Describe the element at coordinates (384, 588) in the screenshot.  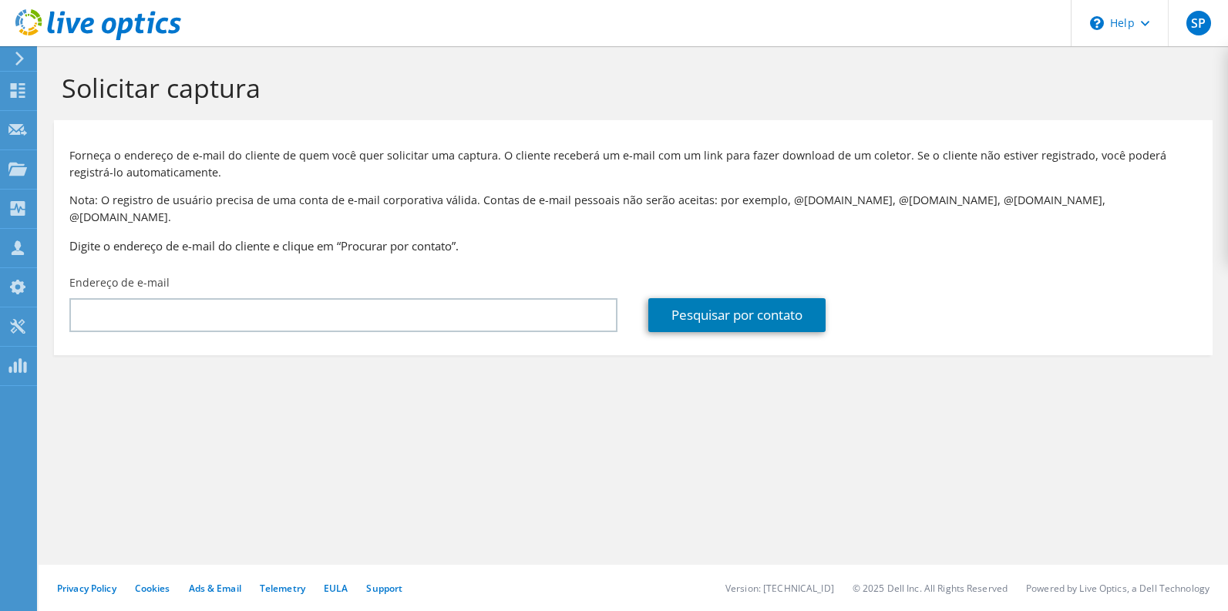
I see `a: Support` at that location.